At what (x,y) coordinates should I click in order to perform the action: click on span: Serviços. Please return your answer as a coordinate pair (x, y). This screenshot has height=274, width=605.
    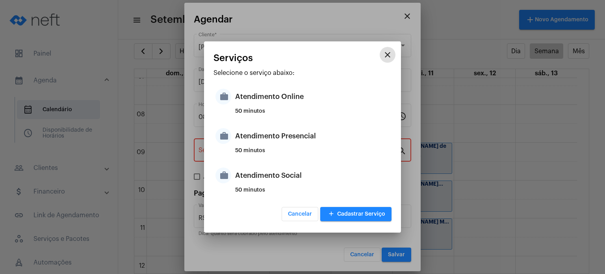
    Looking at the image, I should click on (233, 58).